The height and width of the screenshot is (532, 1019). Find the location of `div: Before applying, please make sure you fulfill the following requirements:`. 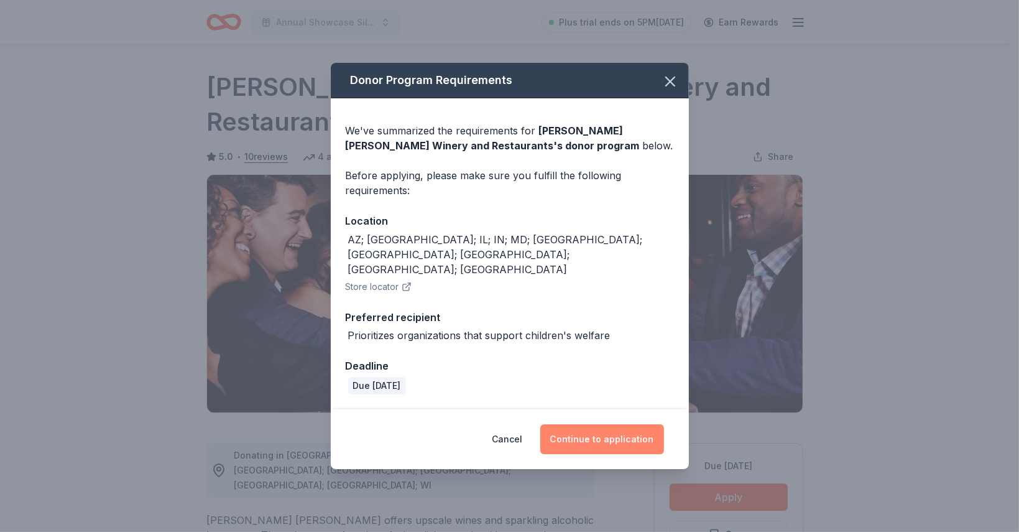

div: Before applying, please make sure you fulfill the following requirements: is located at coordinates (510, 183).